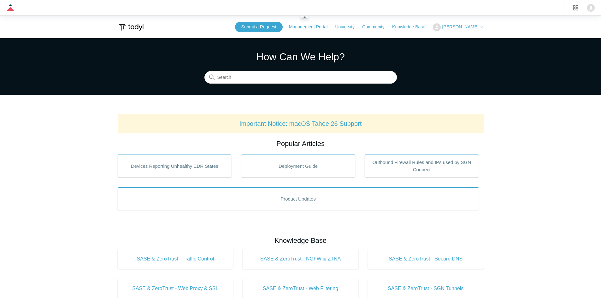  What do you see at coordinates (259, 27) in the screenshot?
I see `a: Submit a Request` at bounding box center [259, 27].